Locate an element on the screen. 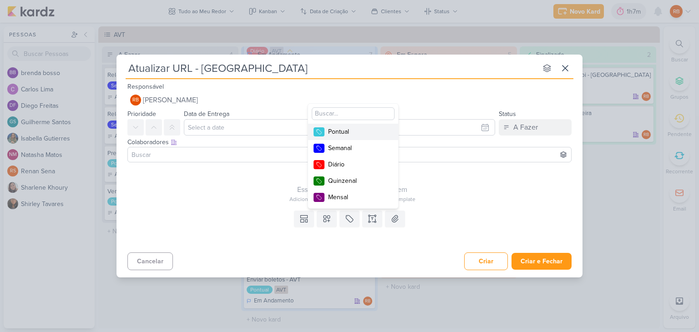 The width and height of the screenshot is (699, 332). input: Kard Sem Título is located at coordinates (331, 68).